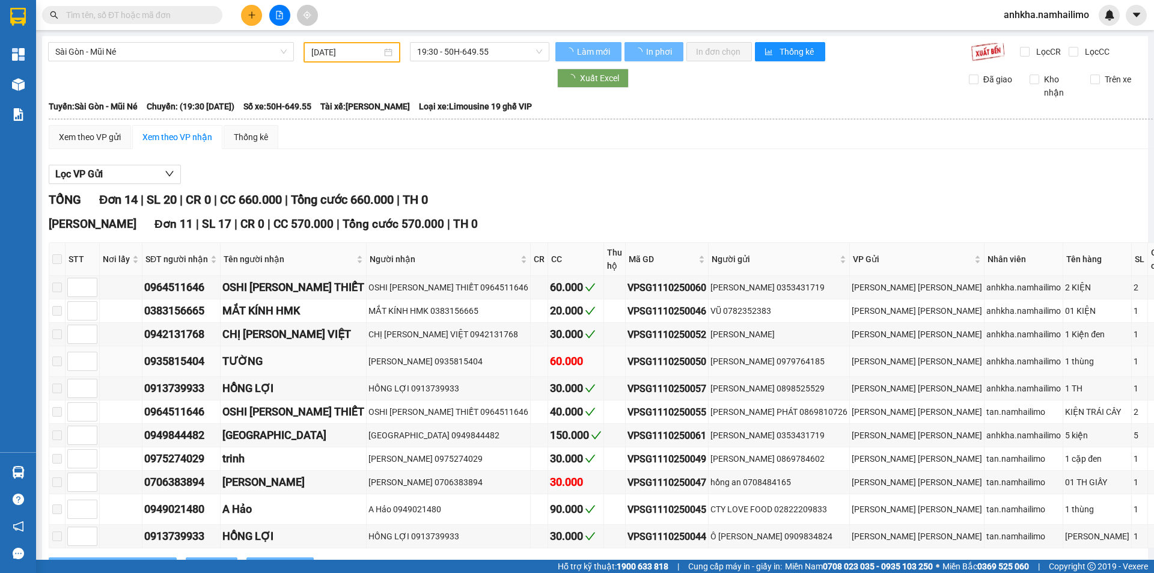 This screenshot has height=573, width=1154. Describe the element at coordinates (293, 482) in the screenshot. I see `td: DAVIS` at that location.